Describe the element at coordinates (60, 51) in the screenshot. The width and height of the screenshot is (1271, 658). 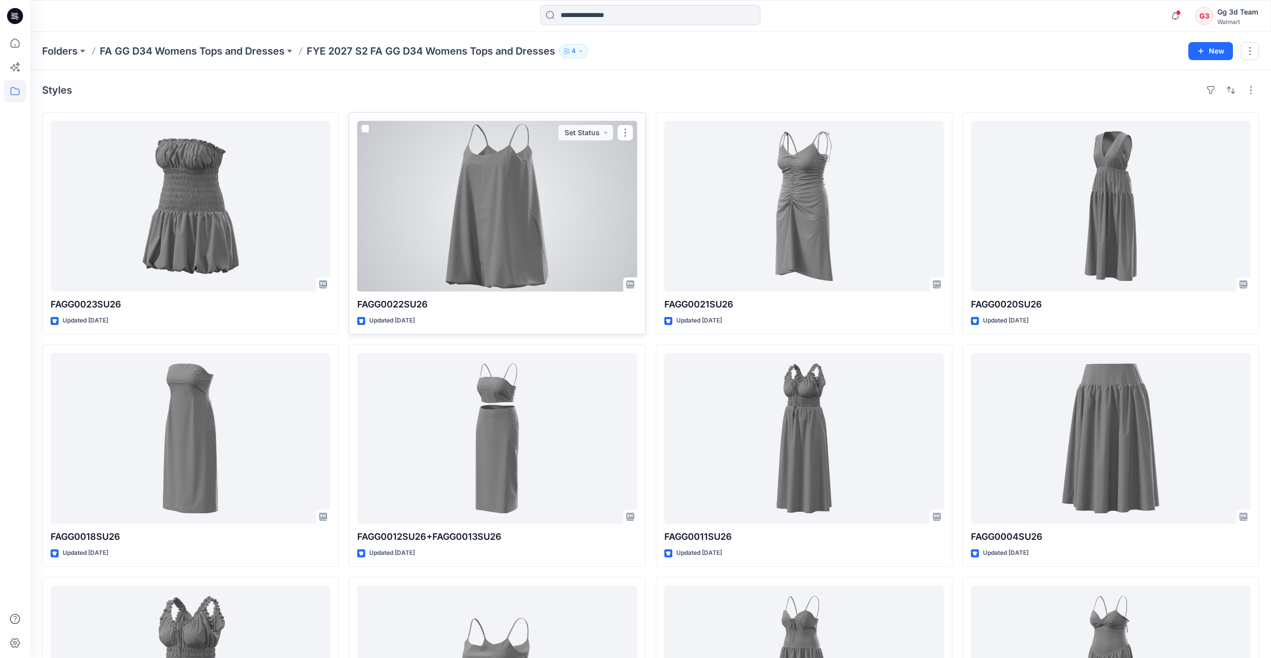
I see `p: Folders` at that location.